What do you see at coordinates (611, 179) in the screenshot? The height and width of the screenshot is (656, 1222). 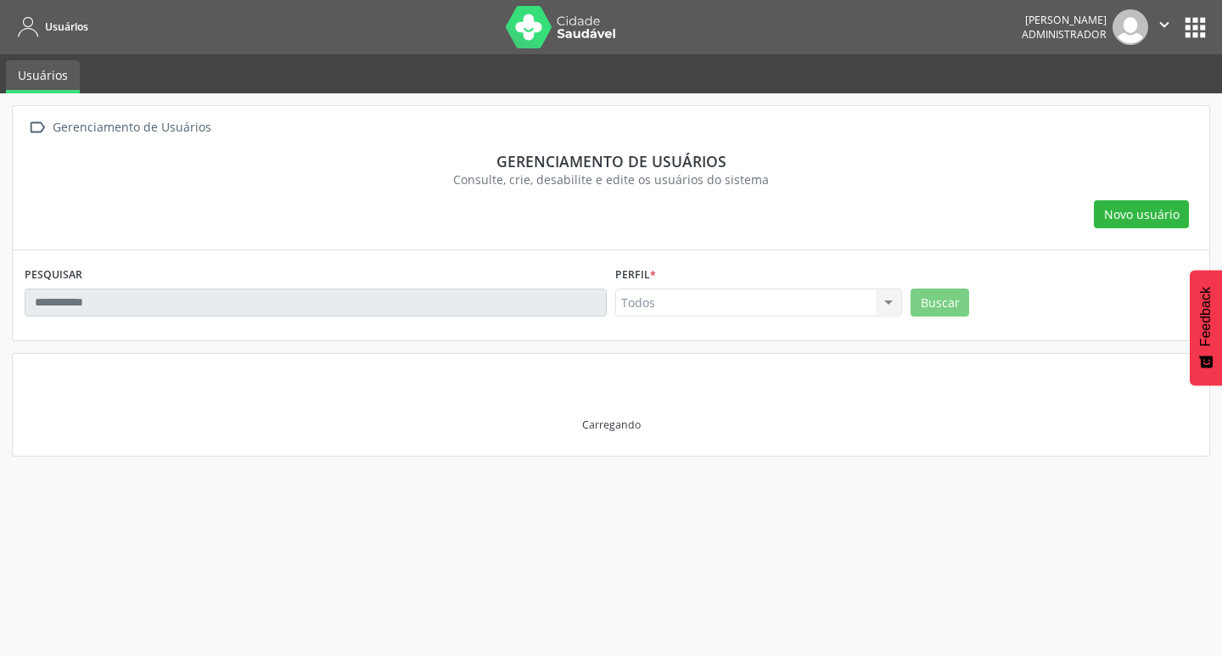 I see `div: Consulte, crie, desabilite e edite os usuários do sistema` at bounding box center [611, 179].